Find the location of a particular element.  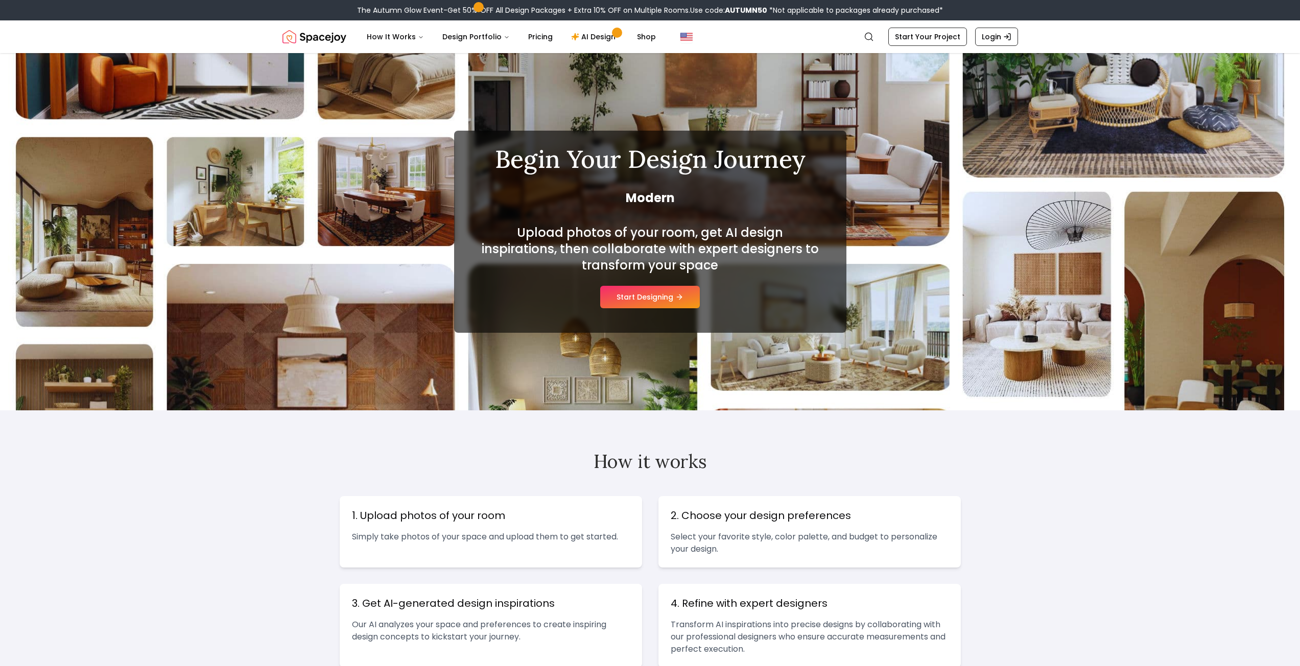

span: Modern is located at coordinates (650, 198).